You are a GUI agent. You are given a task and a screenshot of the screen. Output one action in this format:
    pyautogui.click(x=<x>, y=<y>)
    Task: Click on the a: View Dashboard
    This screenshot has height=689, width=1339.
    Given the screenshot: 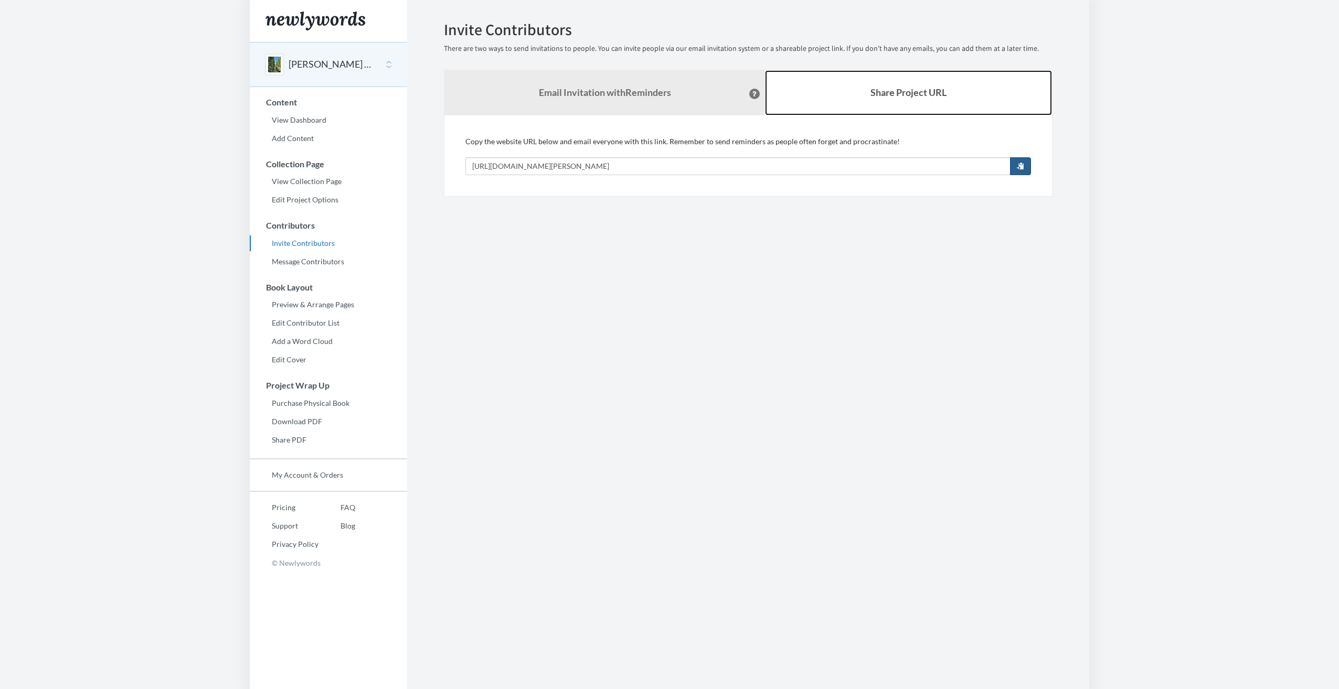 What is the action you would take?
    pyautogui.click(x=328, y=120)
    